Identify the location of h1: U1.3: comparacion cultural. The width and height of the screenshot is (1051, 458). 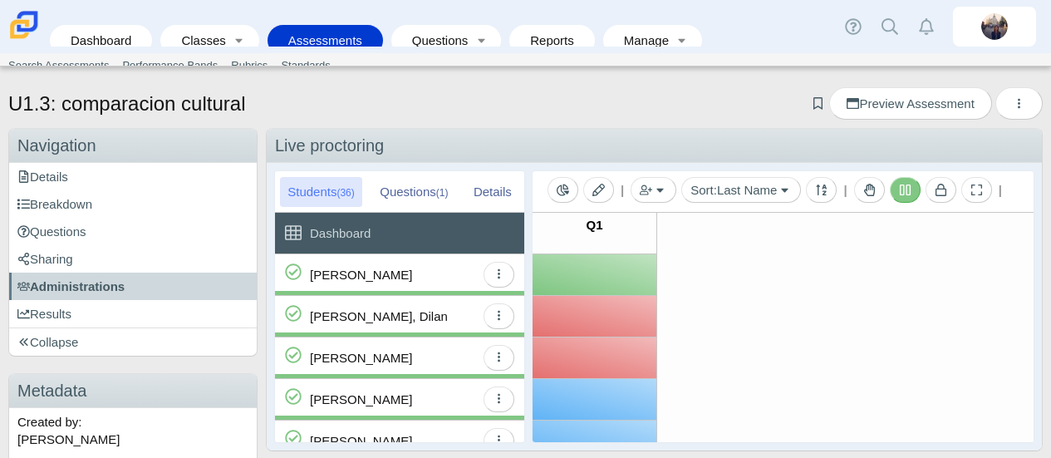
(126, 104).